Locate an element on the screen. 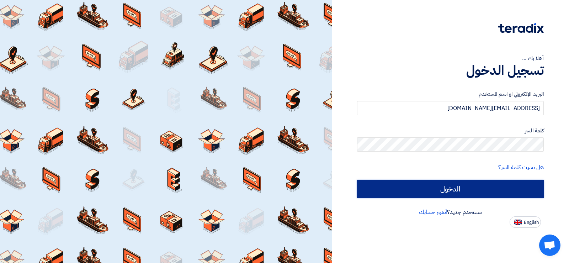 The image size is (569, 263). img: en-US.png is located at coordinates (518, 222).